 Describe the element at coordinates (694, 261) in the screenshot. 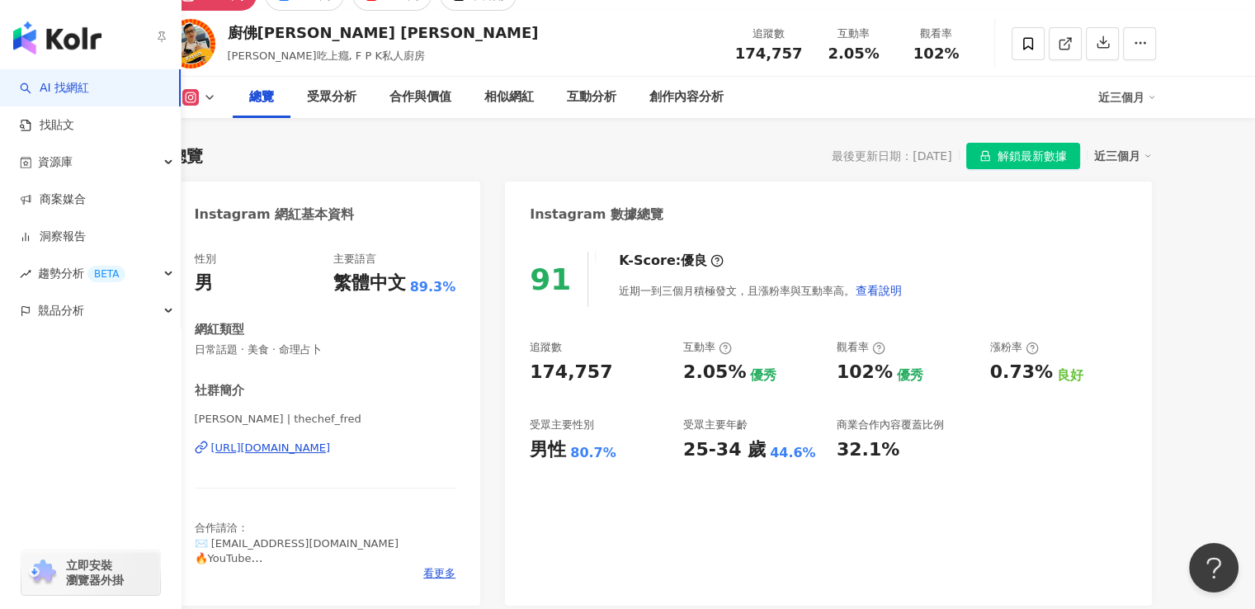

I see `div: 優良` at that location.